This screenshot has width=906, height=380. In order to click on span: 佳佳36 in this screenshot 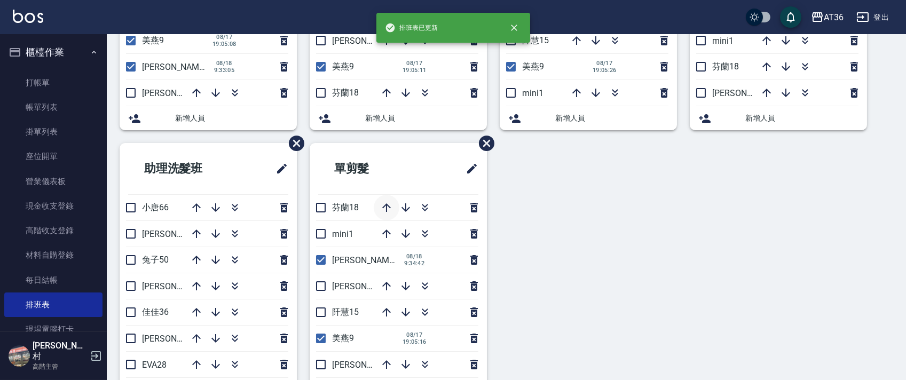, I will do `click(155, 312)`.